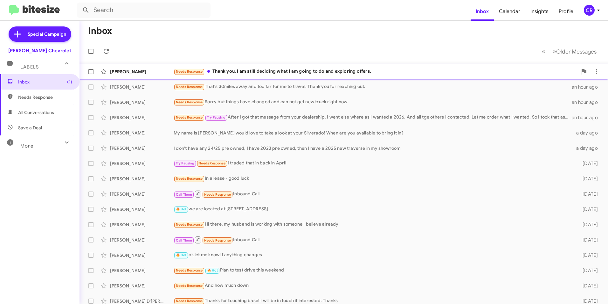 The width and height of the screenshot is (608, 304). What do you see at coordinates (373, 285) in the screenshot?
I see `div: And how much down` at bounding box center [373, 285].